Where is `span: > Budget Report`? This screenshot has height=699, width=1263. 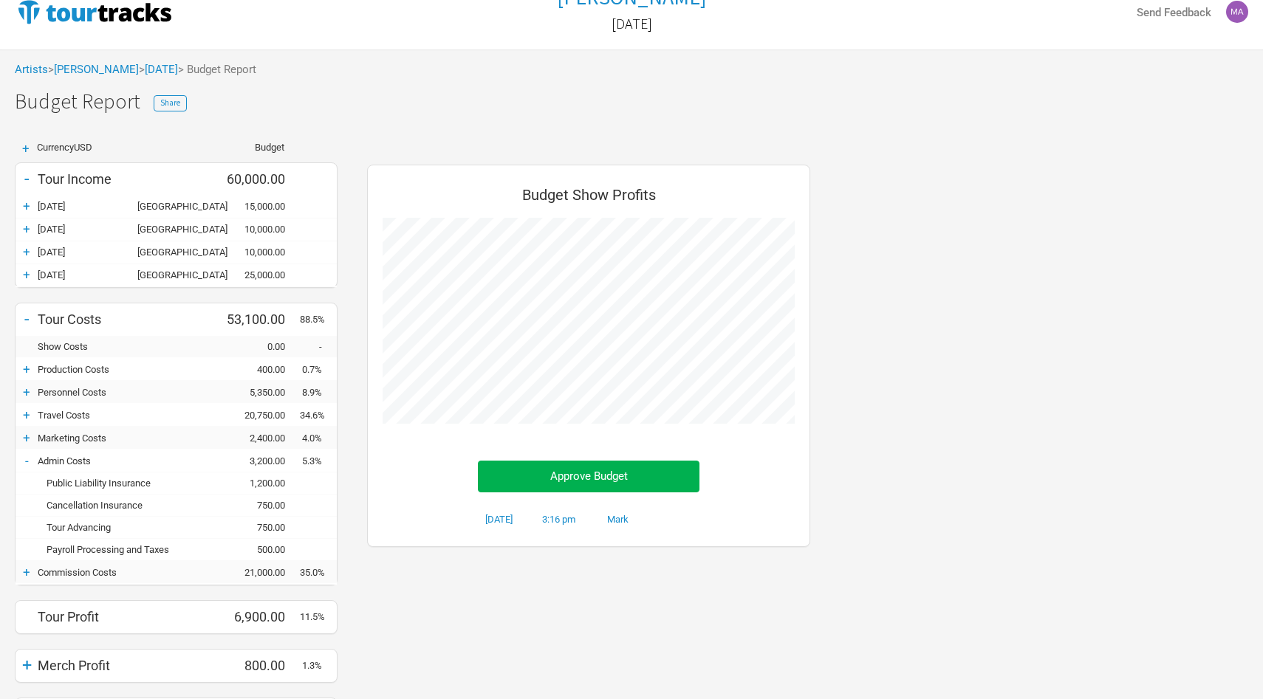
span: > Budget Report is located at coordinates (217, 69).